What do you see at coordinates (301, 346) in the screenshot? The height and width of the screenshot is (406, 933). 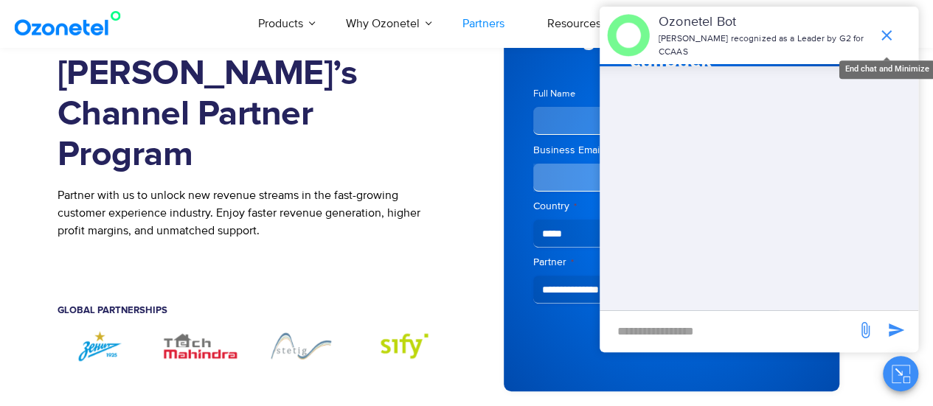 I see `img: Stetig` at bounding box center [301, 346].